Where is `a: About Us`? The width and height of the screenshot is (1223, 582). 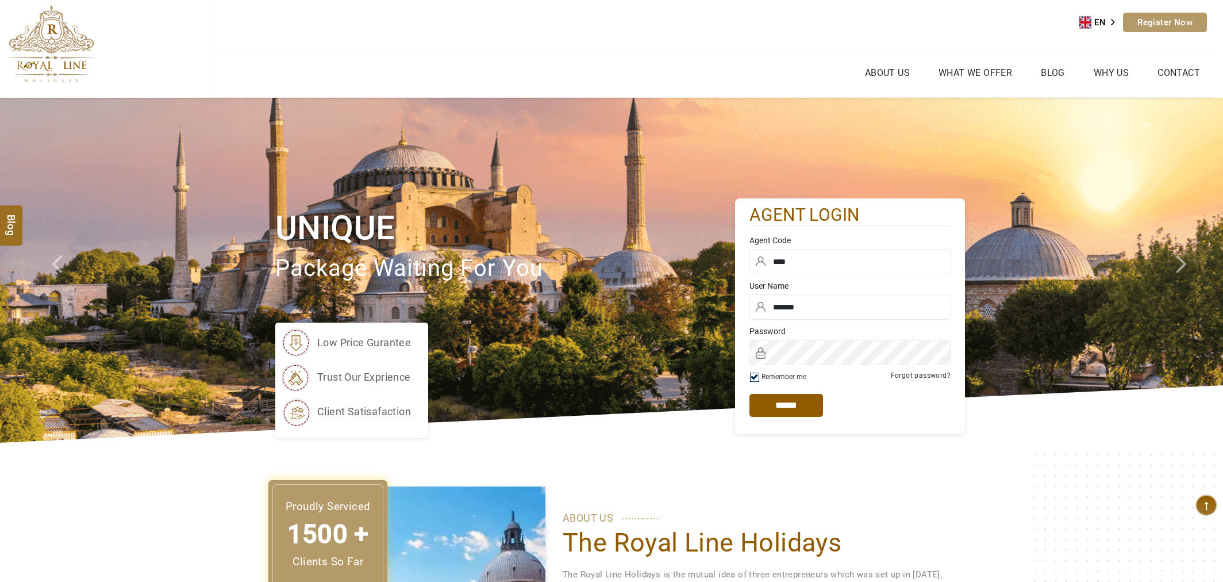 a: About Us is located at coordinates (888, 72).